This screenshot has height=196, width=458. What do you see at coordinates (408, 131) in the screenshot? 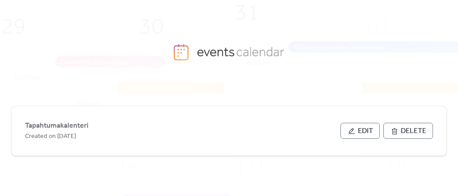
I see `button: Delete` at bounding box center [408, 131].